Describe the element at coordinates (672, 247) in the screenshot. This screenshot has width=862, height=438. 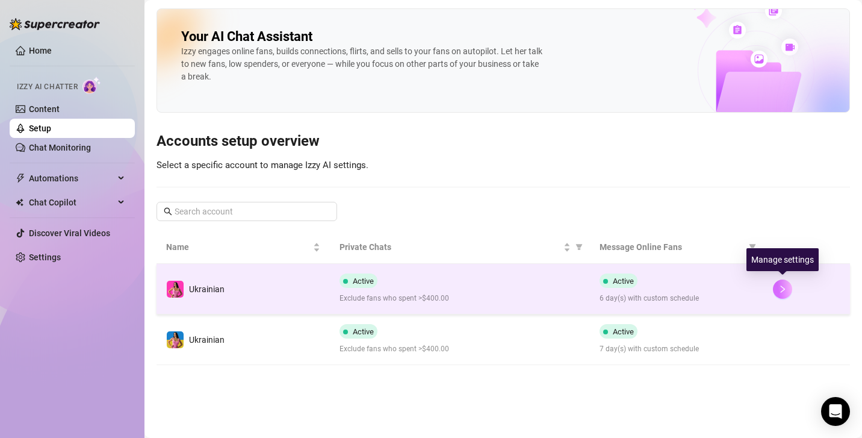
I see `span: Message Online Fans` at that location.